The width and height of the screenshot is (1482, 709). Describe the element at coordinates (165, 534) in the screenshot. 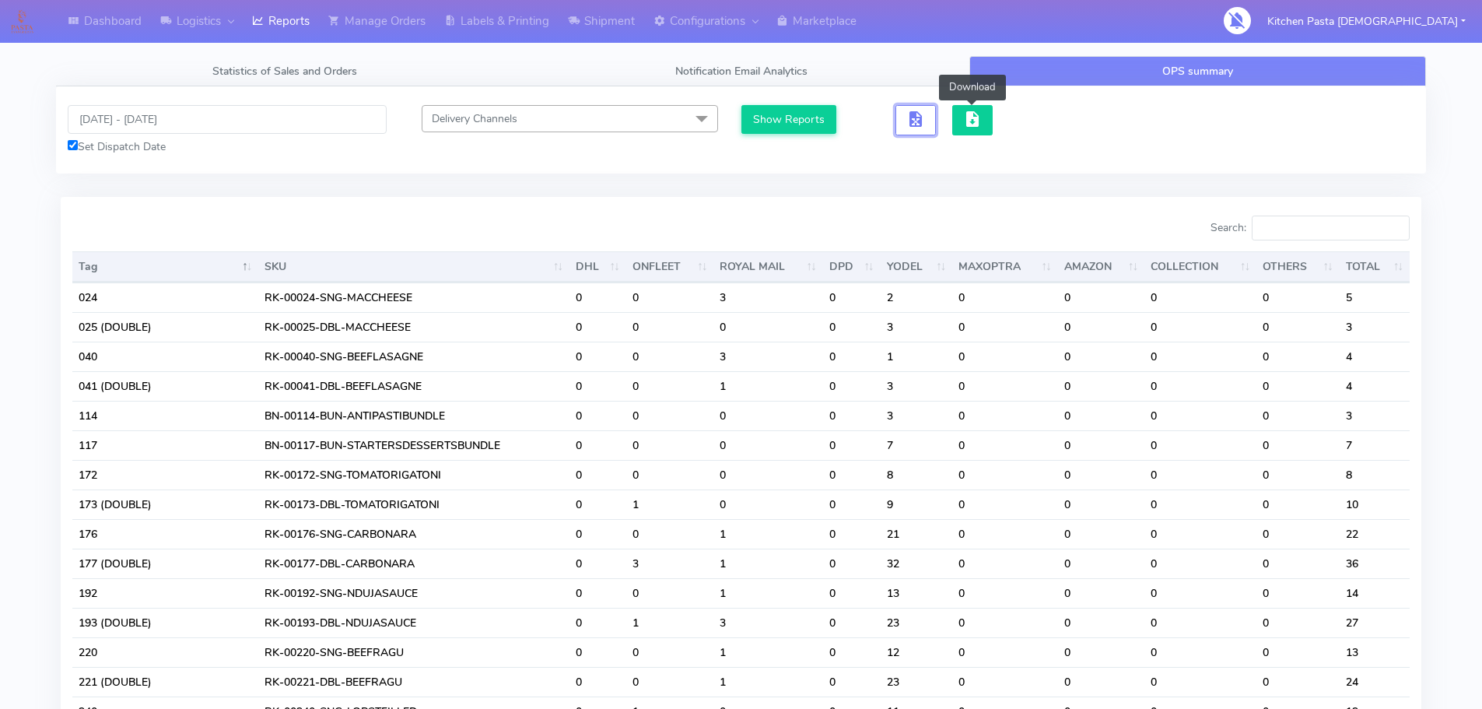

I see `td: 176` at that location.